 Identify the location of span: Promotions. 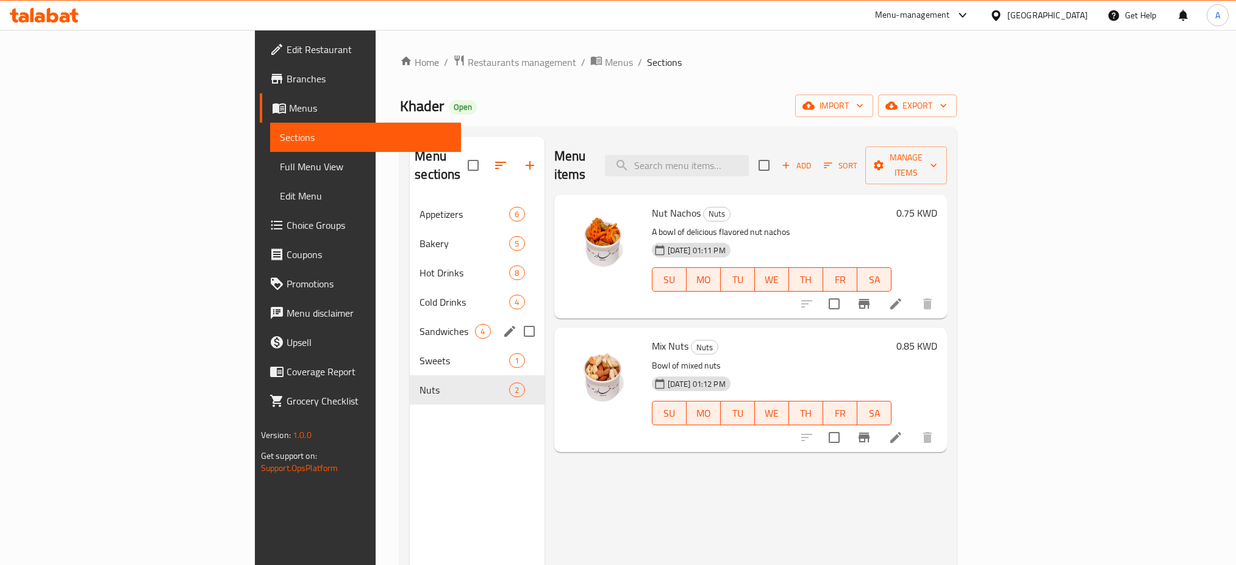
(369, 284).